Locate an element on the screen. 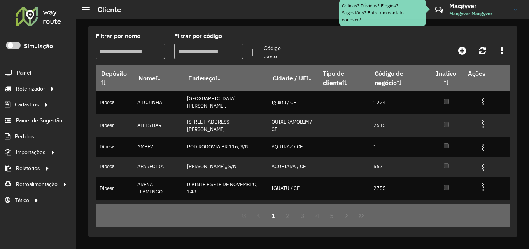  td: 1 is located at coordinates (400, 147).